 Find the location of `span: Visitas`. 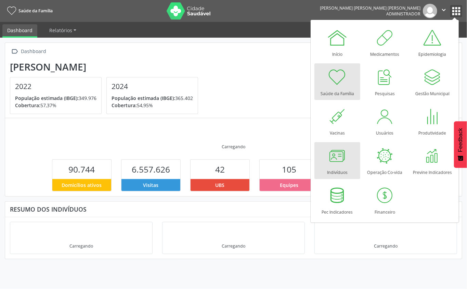

span: Visitas is located at coordinates (151, 185).